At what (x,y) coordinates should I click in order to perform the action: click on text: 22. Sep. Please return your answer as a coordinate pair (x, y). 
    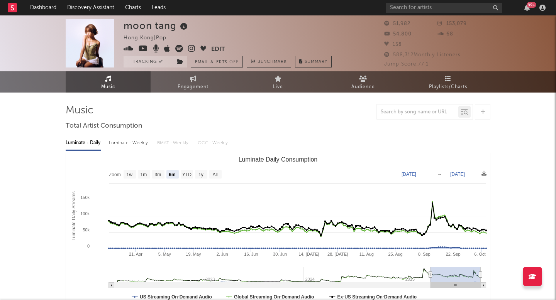
    Looking at the image, I should click on (453, 254).